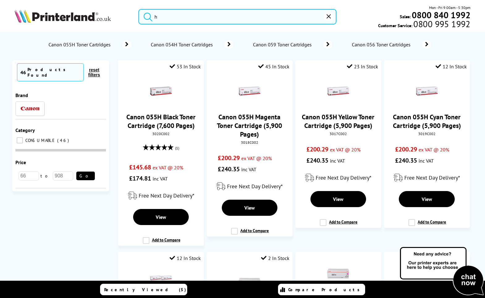 This screenshot has width=485, height=298. Describe the element at coordinates (177, 148) in the screenshot. I see `span: (1)` at that location.